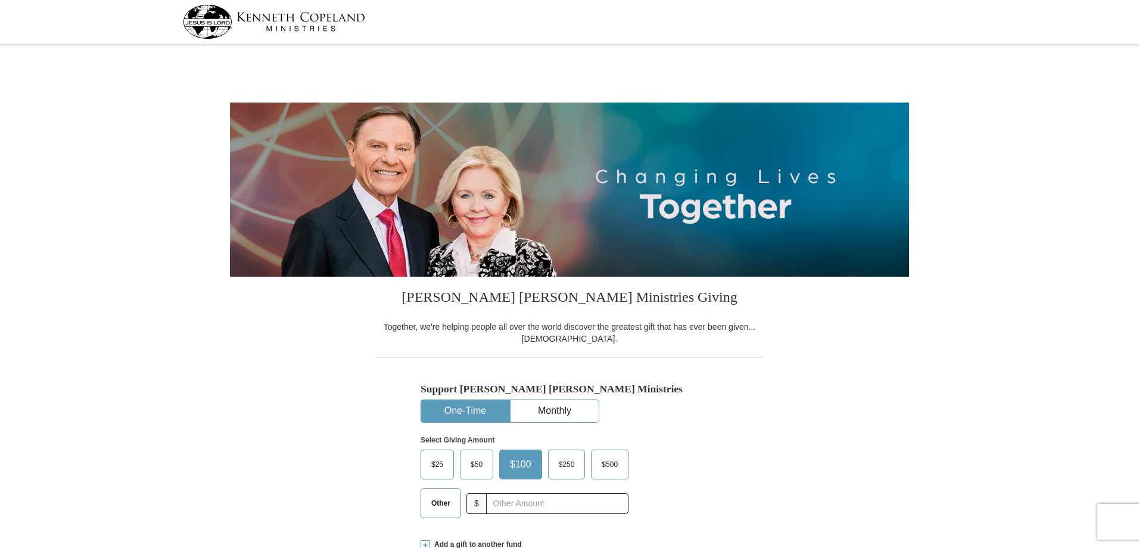 The height and width of the screenshot is (548, 1139). I want to click on span: $50, so click(477, 464).